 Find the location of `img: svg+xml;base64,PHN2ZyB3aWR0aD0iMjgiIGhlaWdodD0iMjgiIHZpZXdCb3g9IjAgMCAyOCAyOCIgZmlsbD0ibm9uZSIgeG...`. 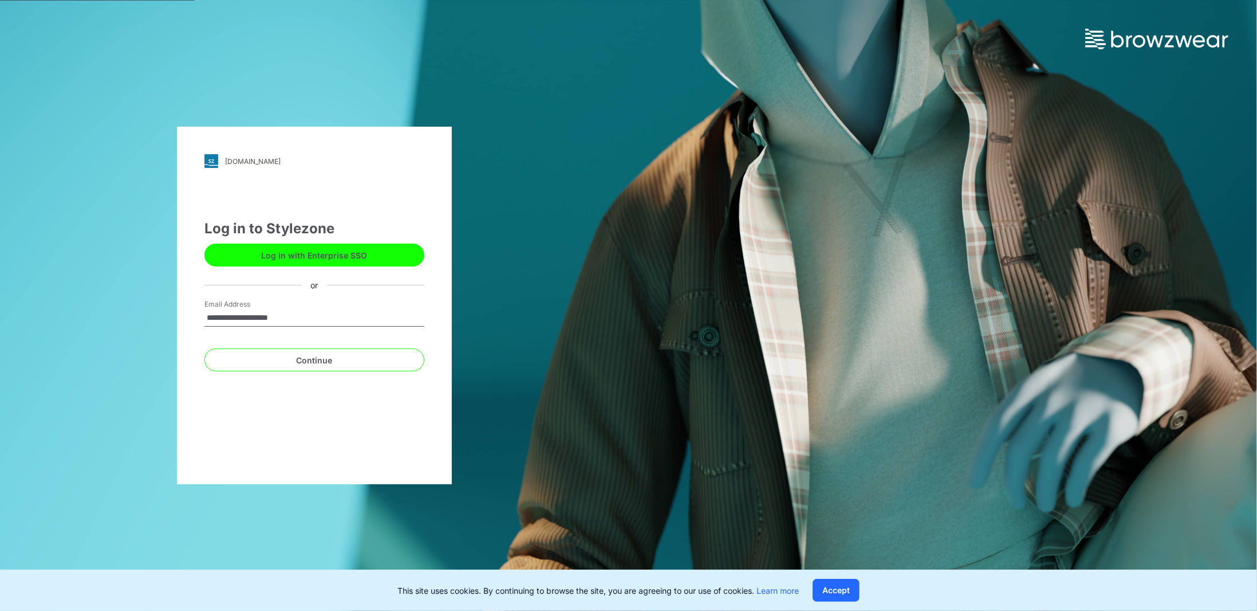

img: svg+xml;base64,PHN2ZyB3aWR0aD0iMjgiIGhlaWdodD0iMjgiIHZpZXdCb3g9IjAgMCAyOCAyOCIgZmlsbD0ibm9uZSIgeG... is located at coordinates (211, 161).